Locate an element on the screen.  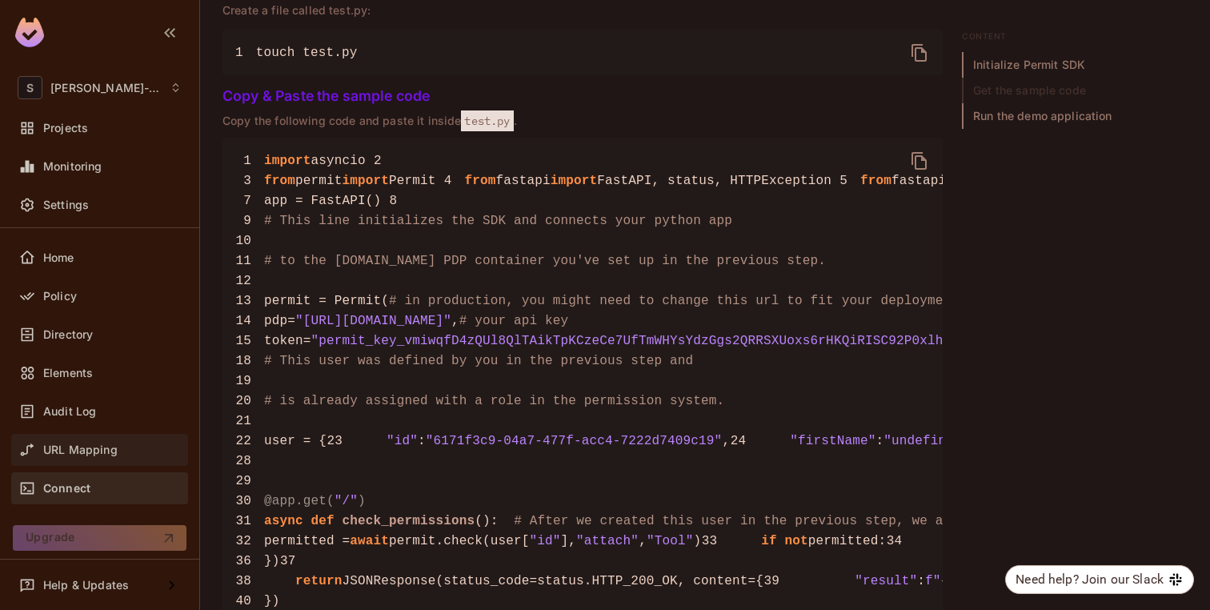
span: 33 is located at coordinates (715, 541).